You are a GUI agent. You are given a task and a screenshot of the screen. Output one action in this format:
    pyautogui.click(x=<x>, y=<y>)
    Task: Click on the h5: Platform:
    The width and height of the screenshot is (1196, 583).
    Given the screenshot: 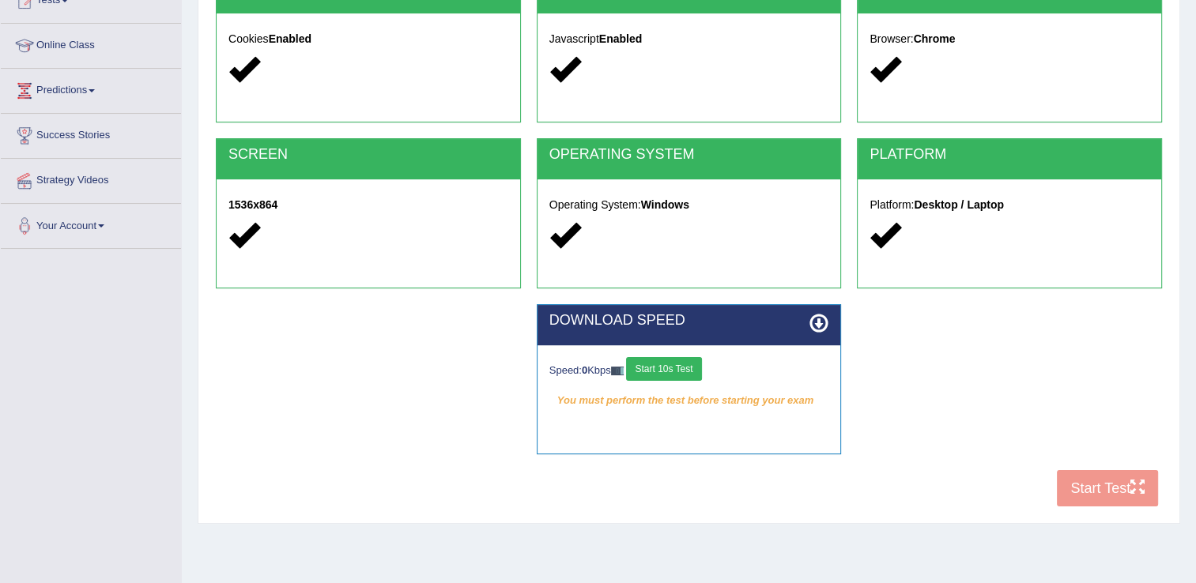 What is the action you would take?
    pyautogui.click(x=1010, y=205)
    